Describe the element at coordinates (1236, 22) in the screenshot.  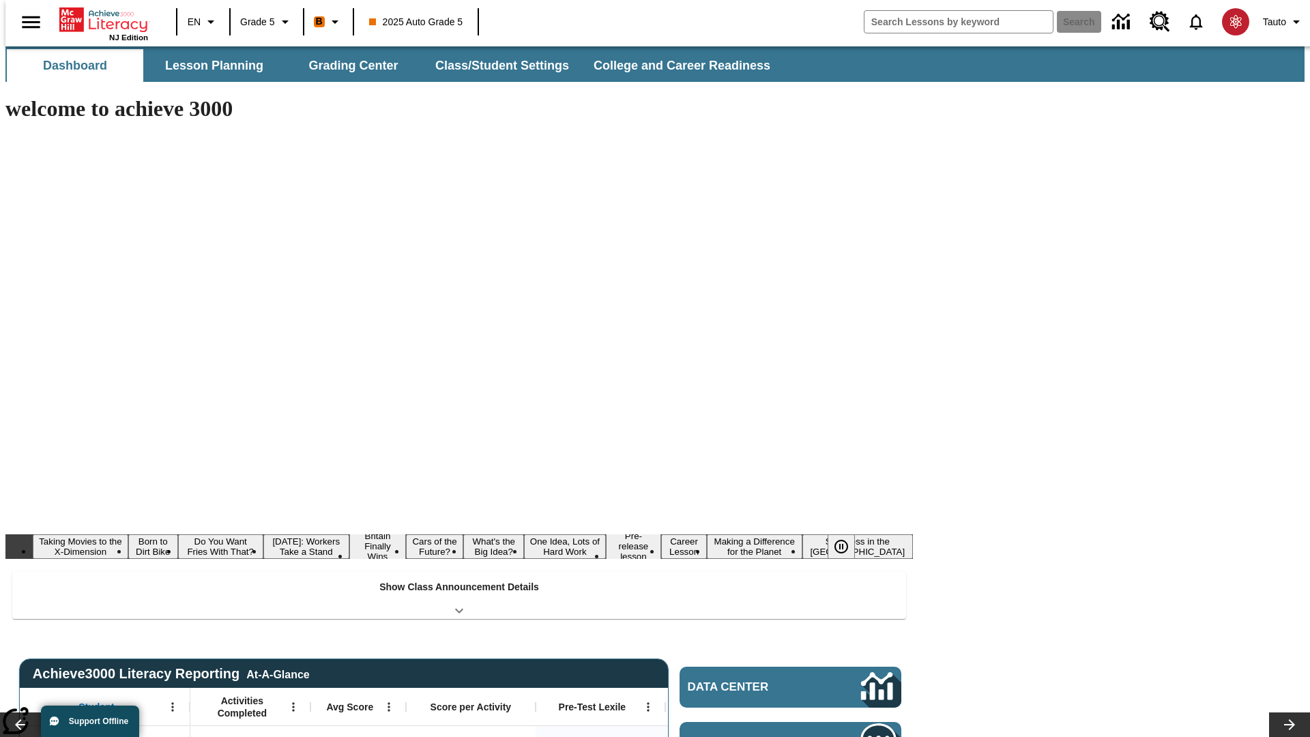
I see `button: Select a new avatar` at that location.